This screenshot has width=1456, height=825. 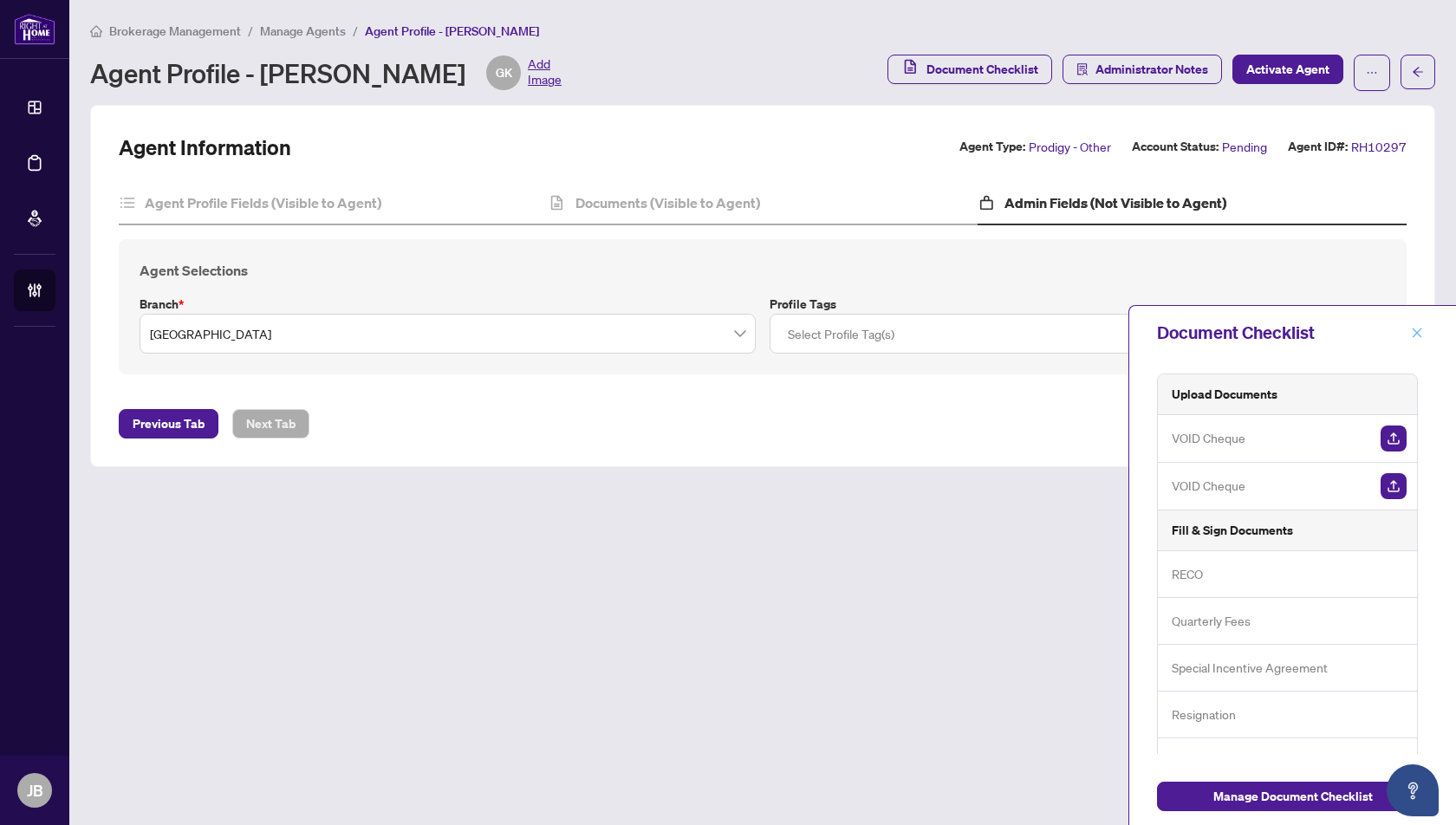 What do you see at coordinates (97, 31) in the screenshot?
I see `span: home` at bounding box center [97, 31].